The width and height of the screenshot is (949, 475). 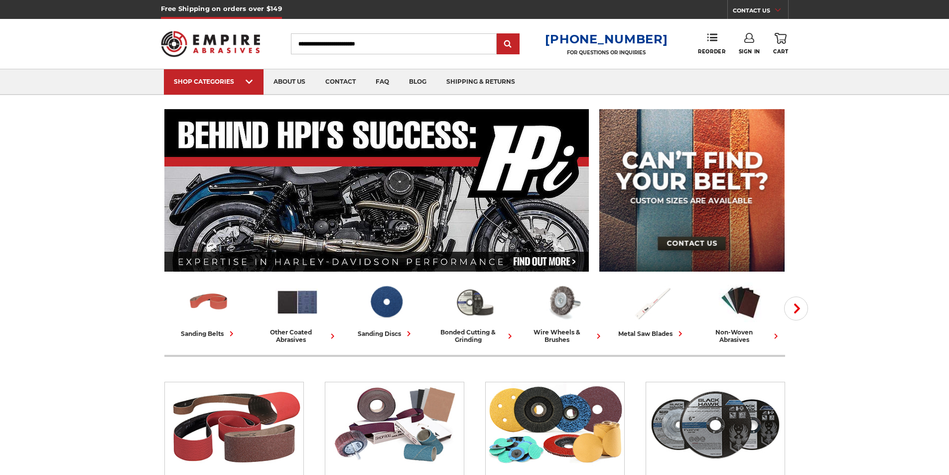 I want to click on a: Cart, so click(x=780, y=44).